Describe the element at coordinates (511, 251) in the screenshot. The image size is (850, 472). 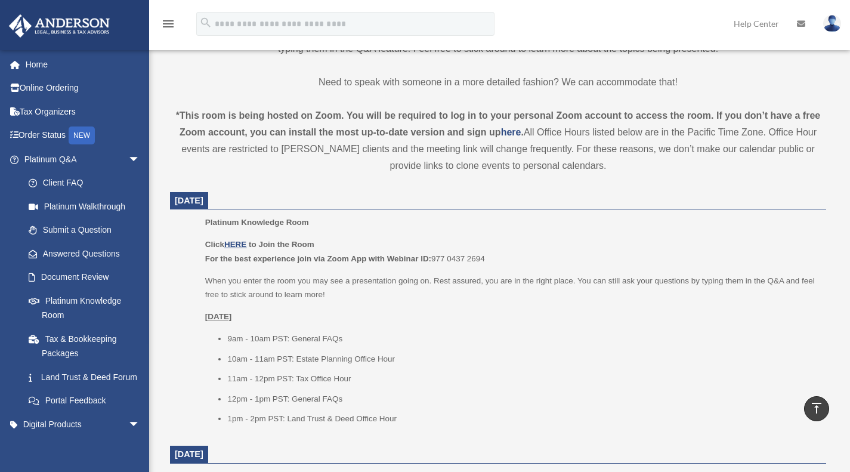
I see `p: 977 0437 2694` at that location.